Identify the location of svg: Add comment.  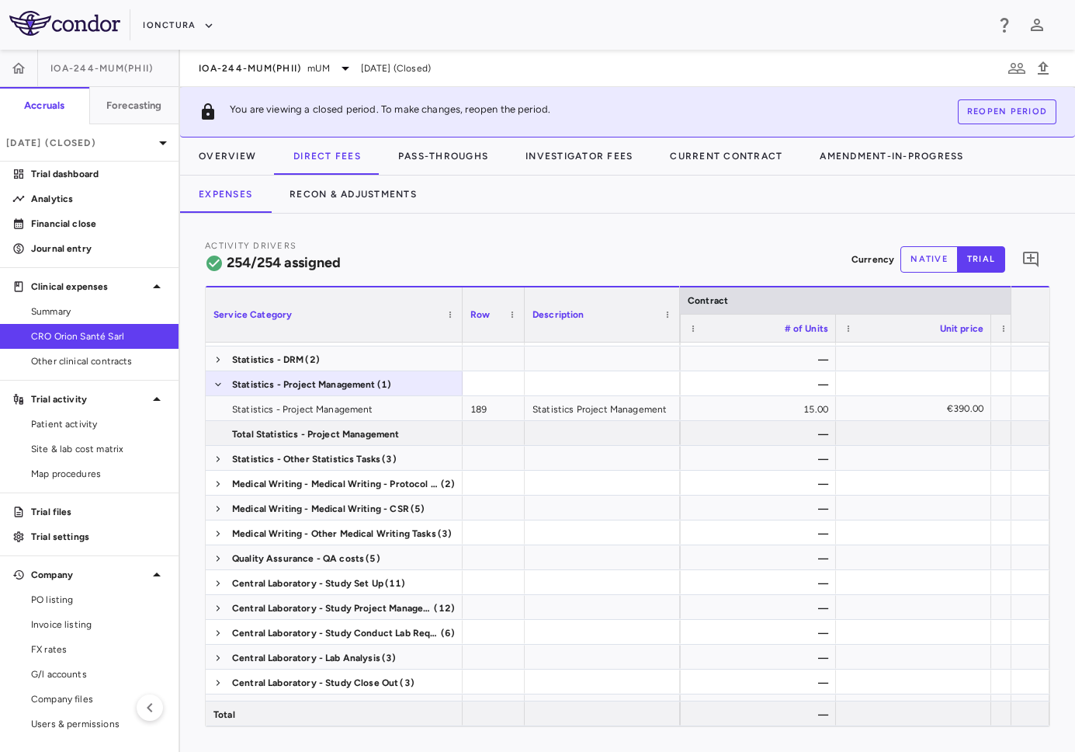
(1031, 259).